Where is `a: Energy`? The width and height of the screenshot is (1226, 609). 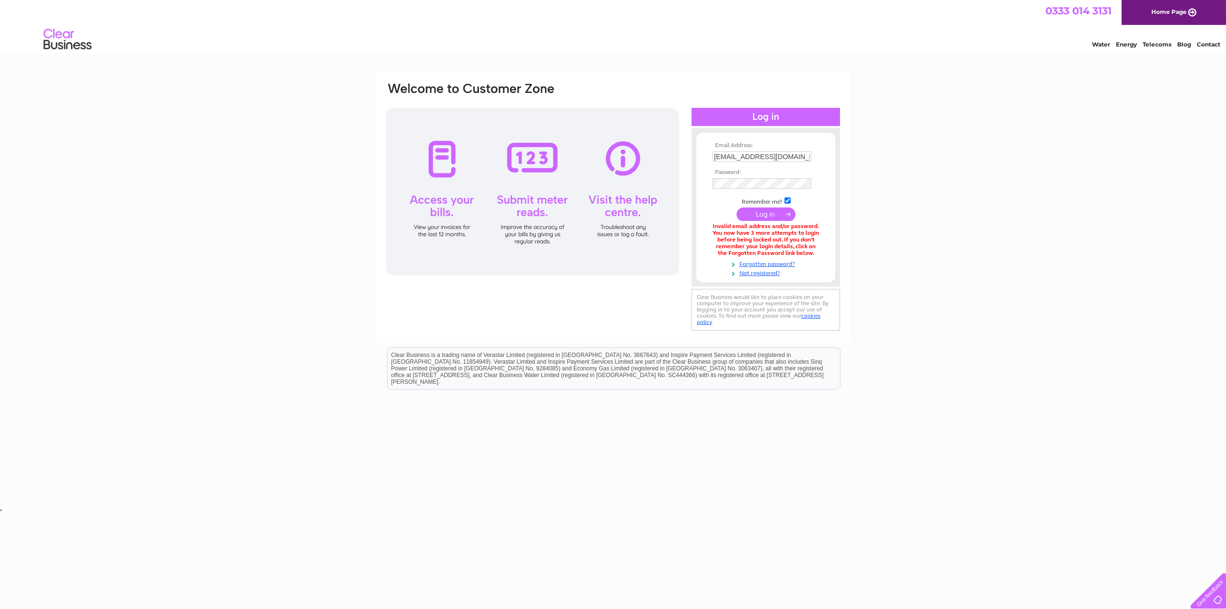 a: Energy is located at coordinates (1126, 44).